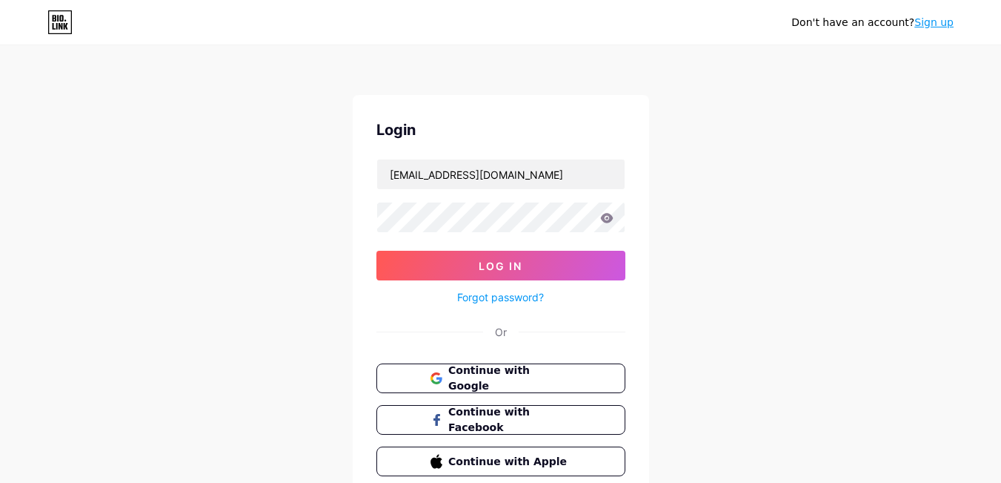 The image size is (1001, 483). What do you see at coordinates (501, 461) in the screenshot?
I see `button: Continue with Apple` at bounding box center [501, 461].